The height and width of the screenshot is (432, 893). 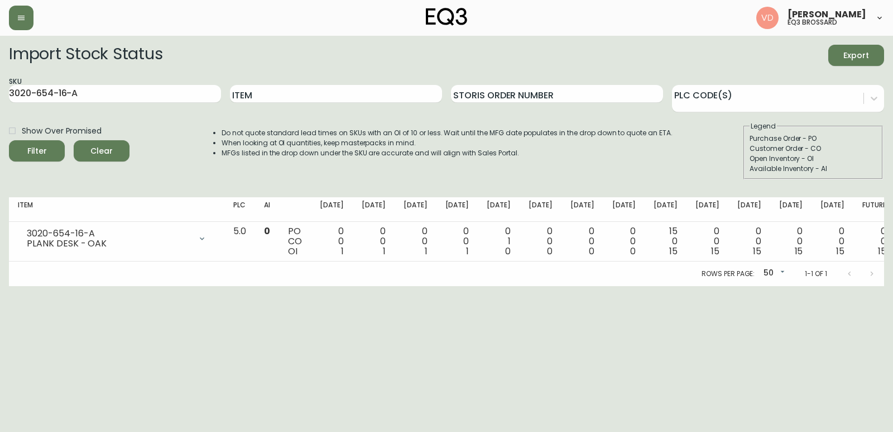 I want to click on h2: Import Stock Status, so click(x=85, y=55).